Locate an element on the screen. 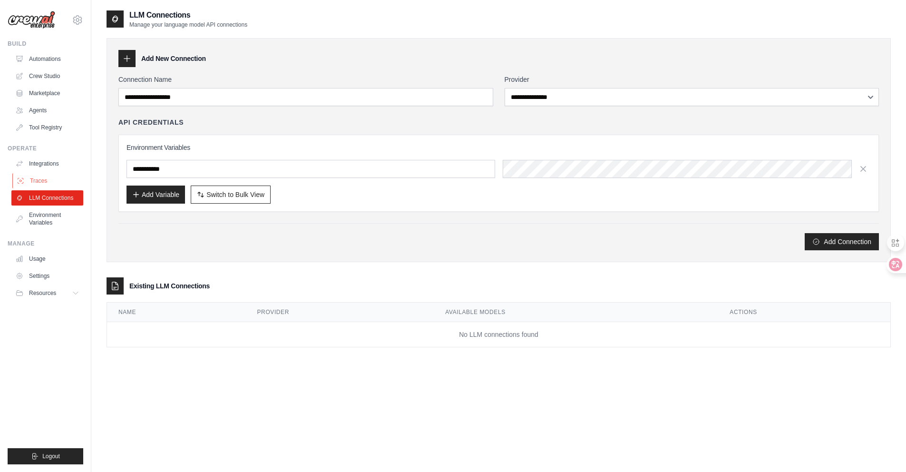 This screenshot has height=472, width=906. h4: API Credentials is located at coordinates (151, 122).